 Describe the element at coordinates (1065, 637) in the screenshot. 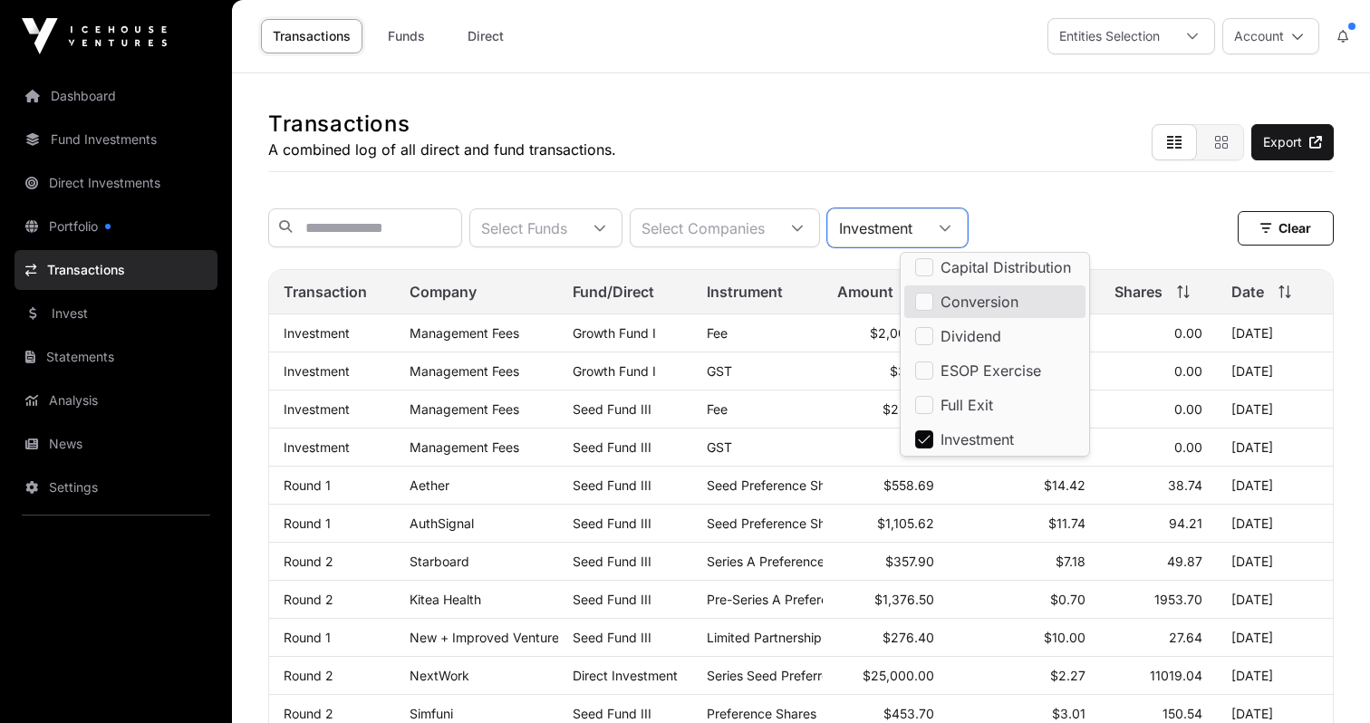

I see `span: $10.00` at that location.